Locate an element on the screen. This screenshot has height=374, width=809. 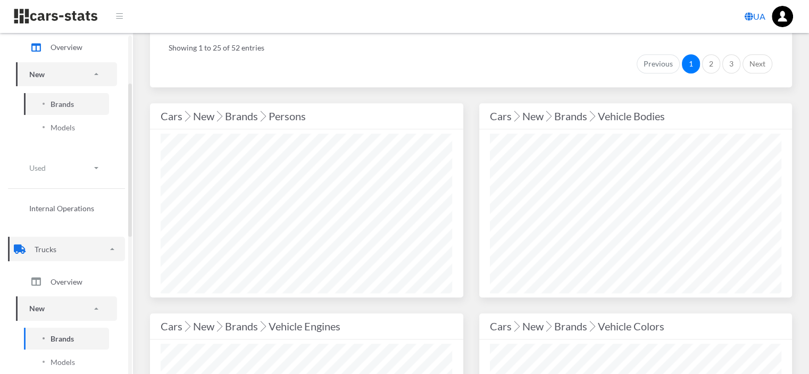
p: Used is located at coordinates (37, 168).